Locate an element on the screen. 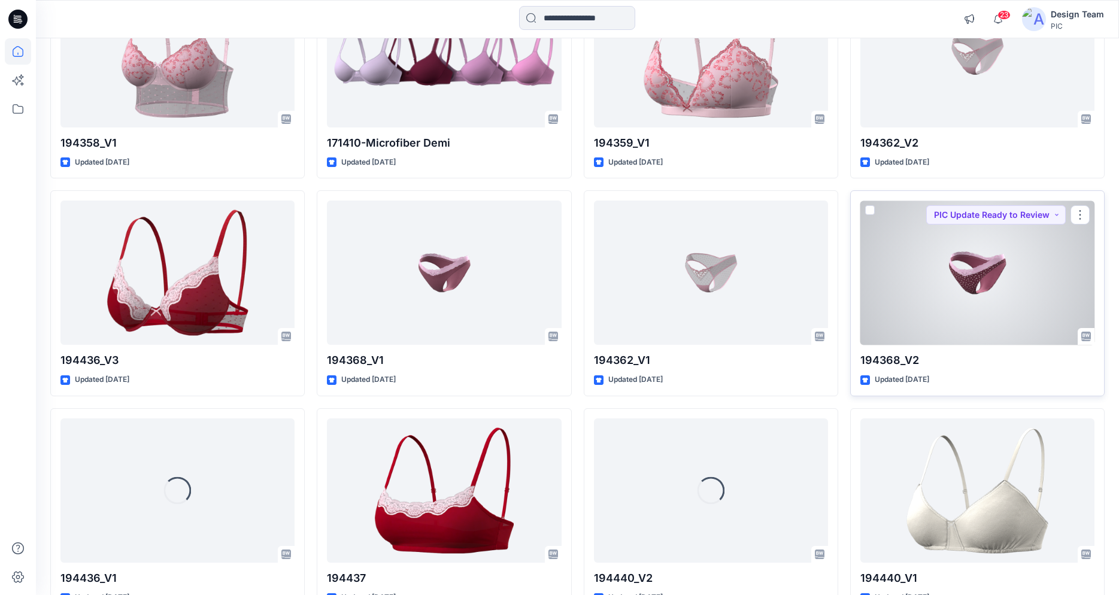 The image size is (1119, 595). p: 194437 is located at coordinates (444, 579).